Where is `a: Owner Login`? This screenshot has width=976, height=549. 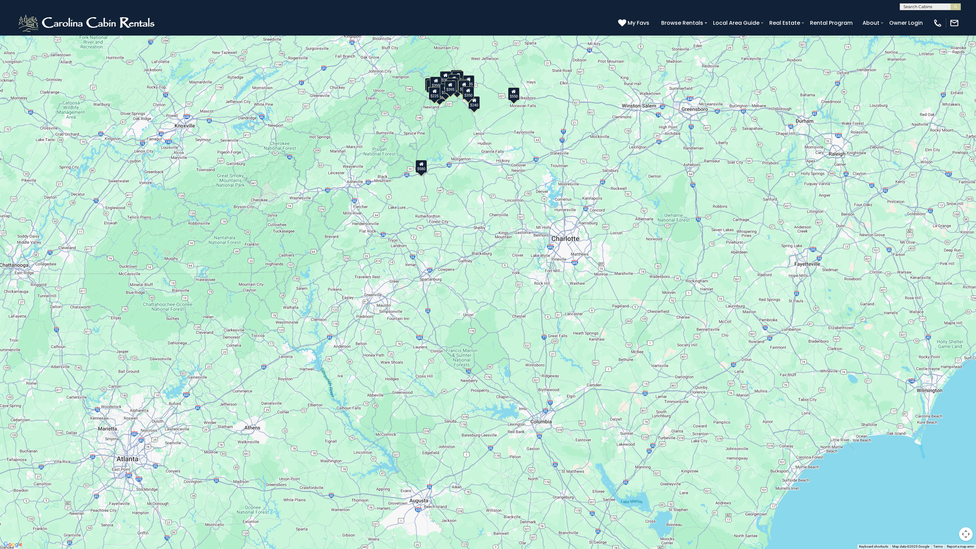
a: Owner Login is located at coordinates (906, 23).